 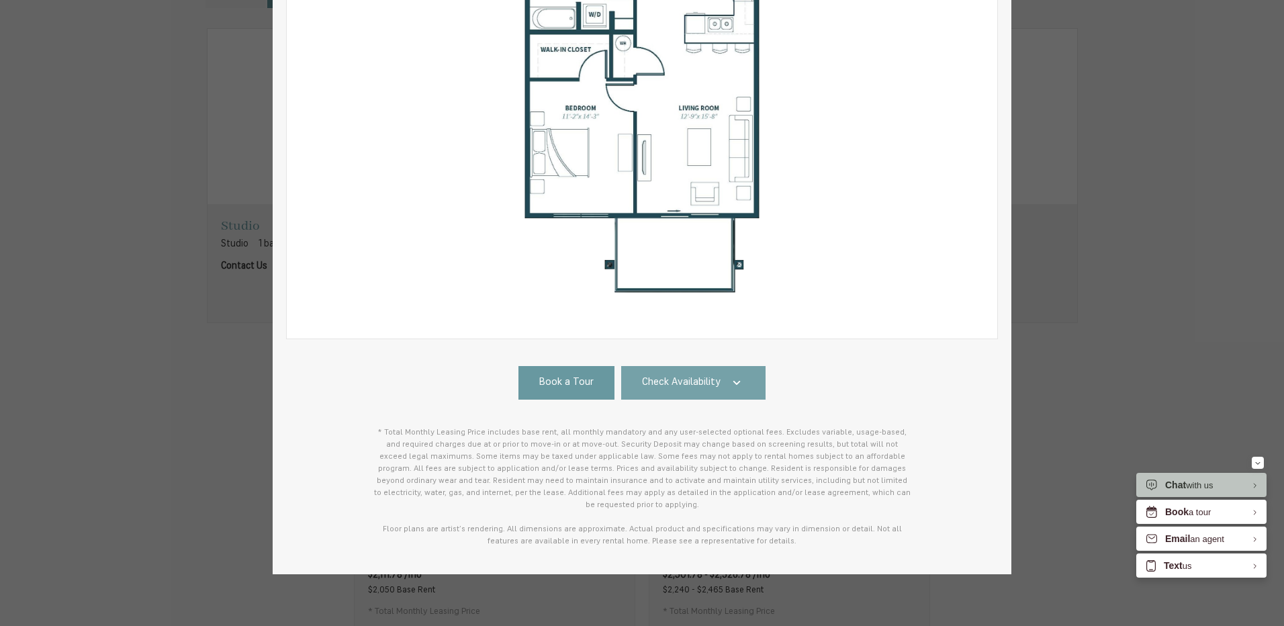 What do you see at coordinates (694, 383) in the screenshot?
I see `a: Check Availability` at bounding box center [694, 383].